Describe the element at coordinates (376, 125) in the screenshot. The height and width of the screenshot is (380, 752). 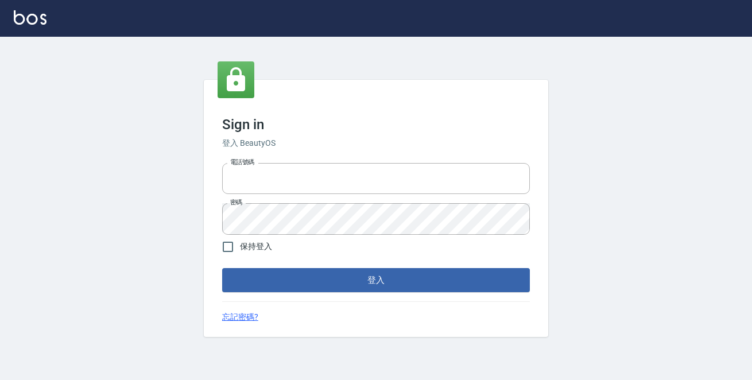
I see `h3: Sign in` at that location.